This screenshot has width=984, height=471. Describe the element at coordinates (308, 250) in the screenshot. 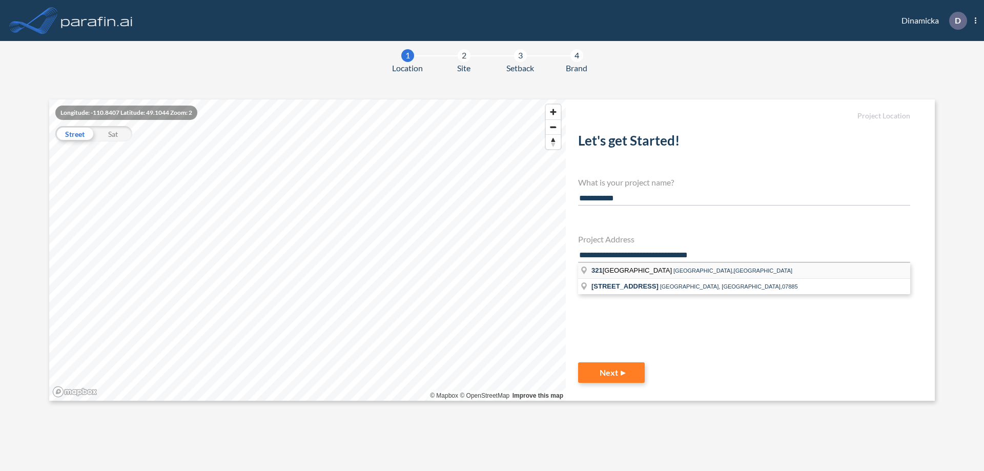

I see `canvas: Map` at that location.